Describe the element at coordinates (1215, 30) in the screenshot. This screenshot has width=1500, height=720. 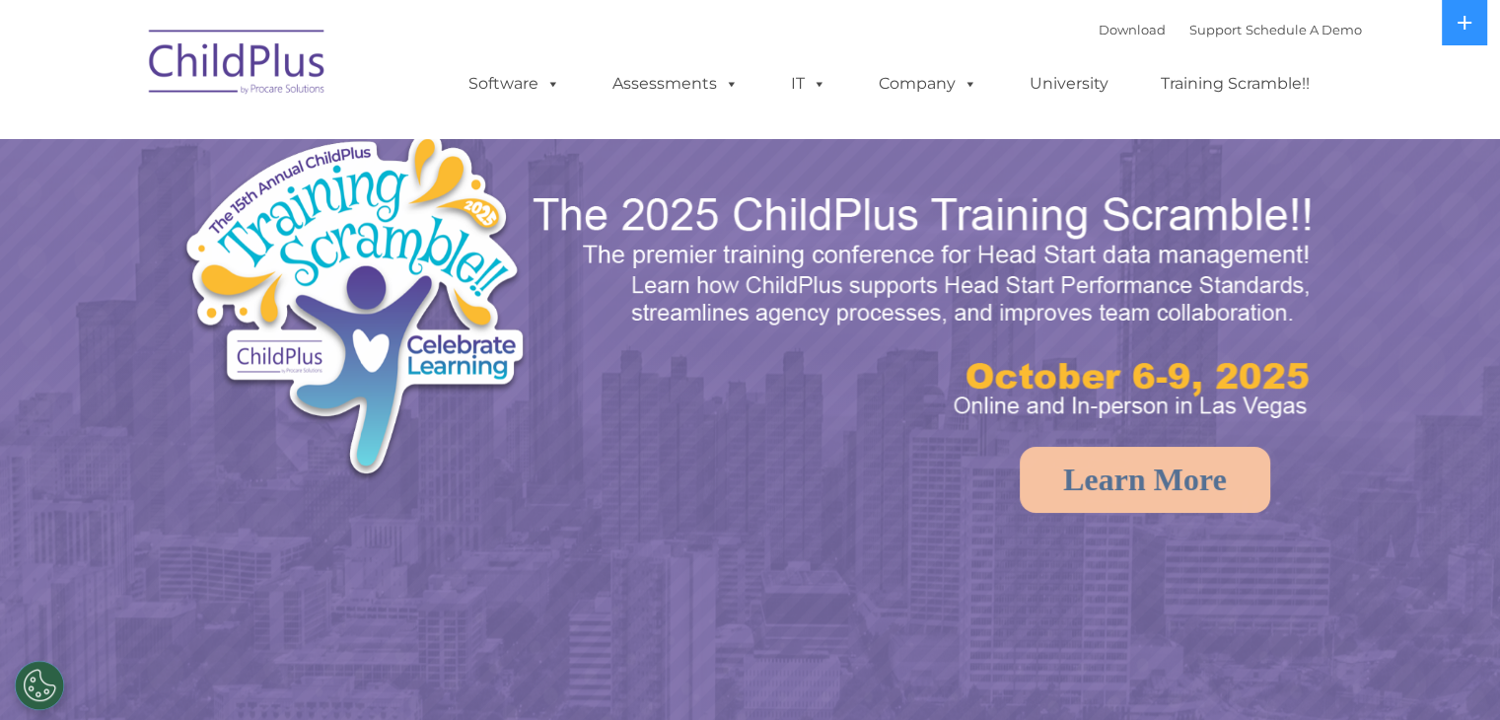
I see `a: Support` at that location.